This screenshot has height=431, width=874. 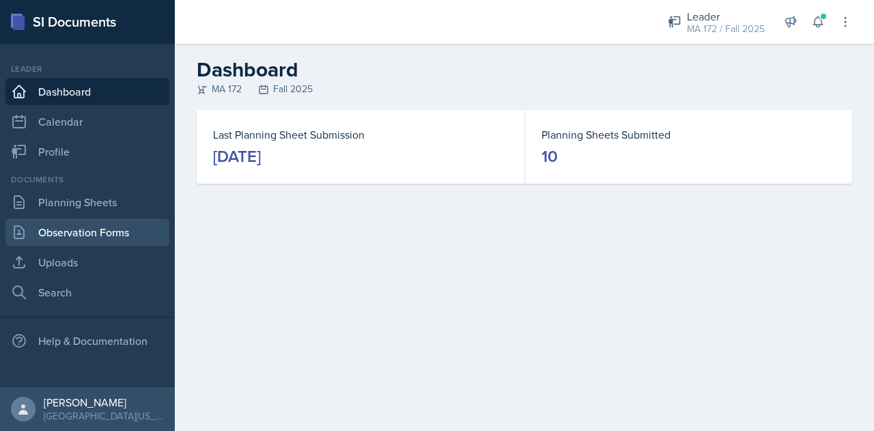 What do you see at coordinates (87, 341) in the screenshot?
I see `div: Help & Documentation` at bounding box center [87, 341].